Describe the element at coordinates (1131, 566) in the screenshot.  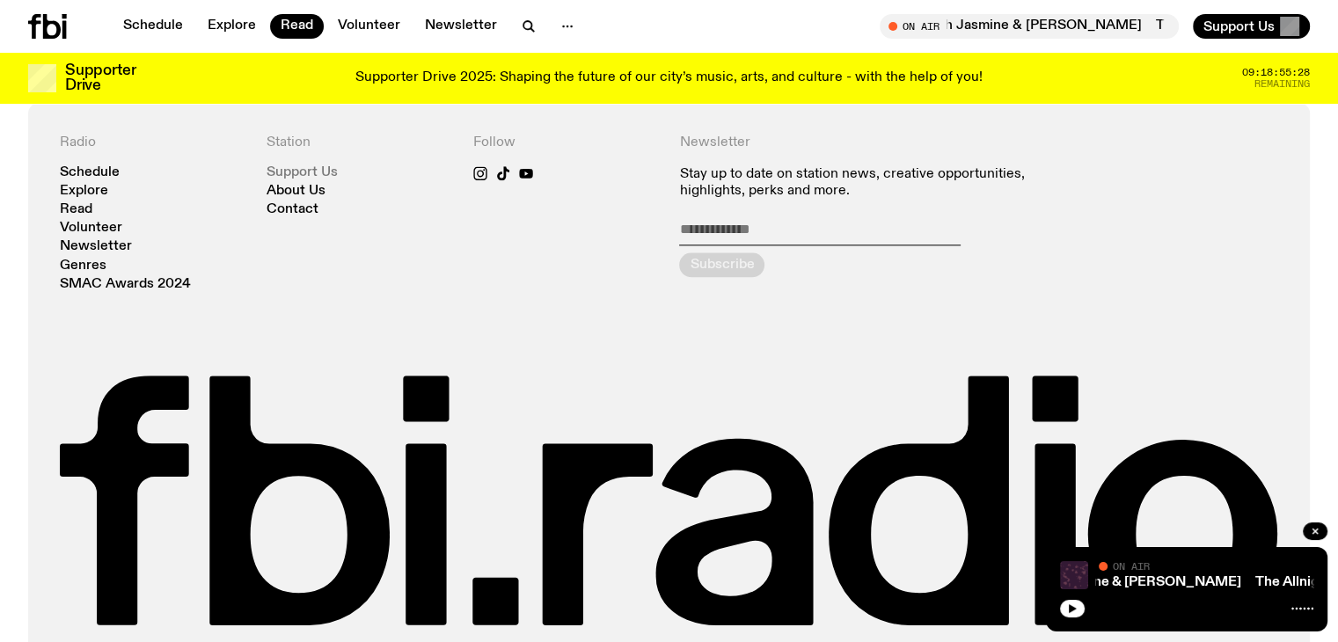
I see `span: On Air` at that location.